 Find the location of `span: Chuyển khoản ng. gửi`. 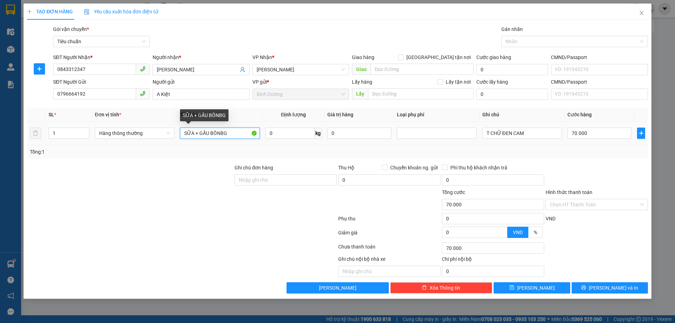

span: Chuyển khoản ng. gửi is located at coordinates (414, 168).